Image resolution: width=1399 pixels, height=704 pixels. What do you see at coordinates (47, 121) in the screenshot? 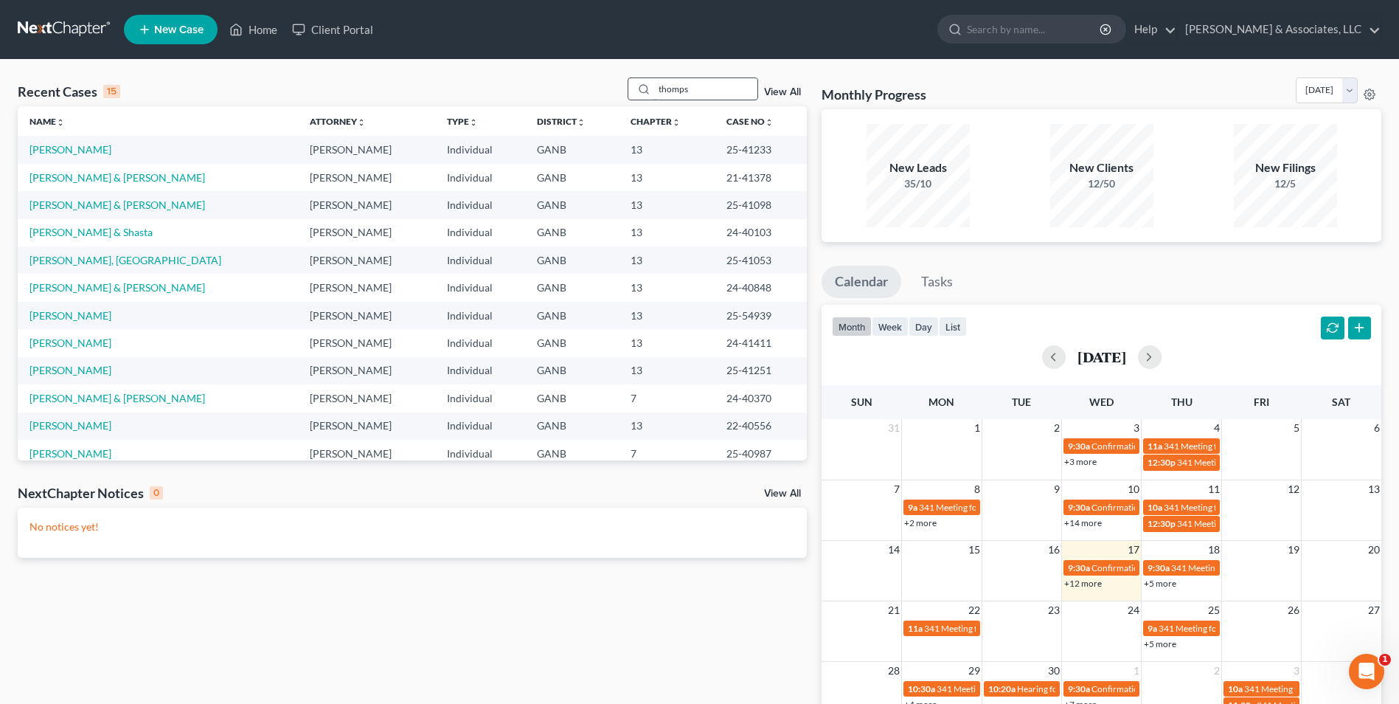
I see `a: Nameunfold_more` at bounding box center [47, 121].